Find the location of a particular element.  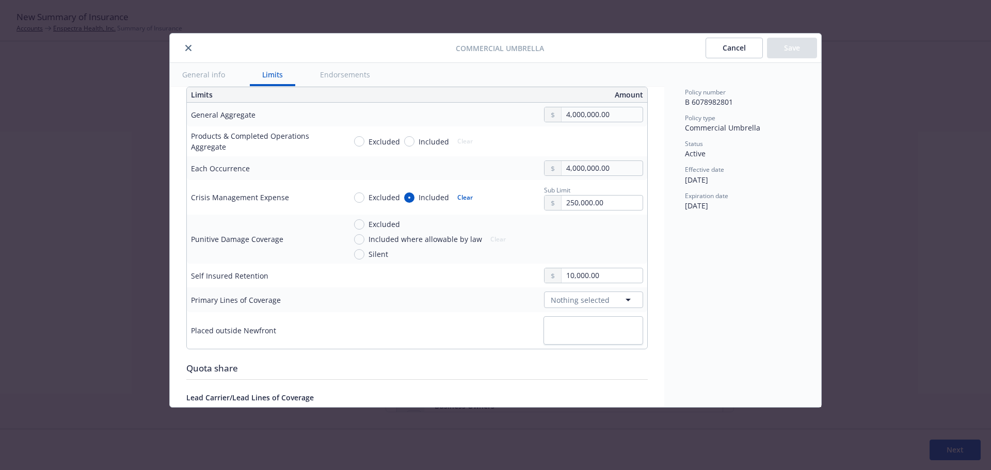

div: General Aggregate is located at coordinates (223, 115).